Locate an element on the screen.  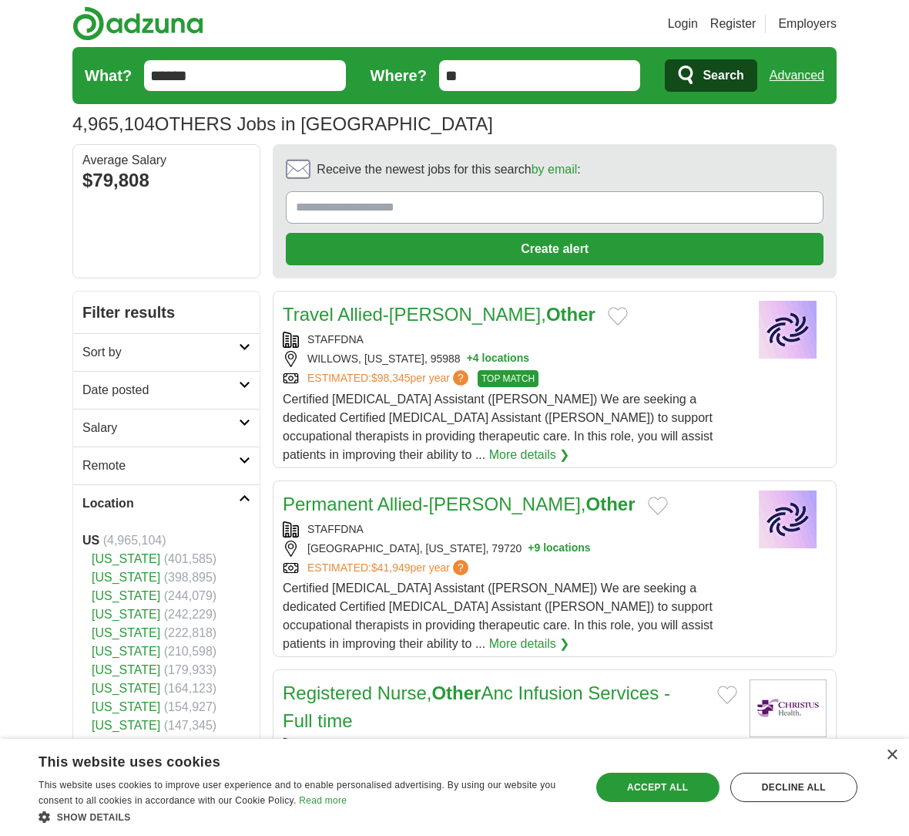
a: Advanced is located at coordinates (797, 76).